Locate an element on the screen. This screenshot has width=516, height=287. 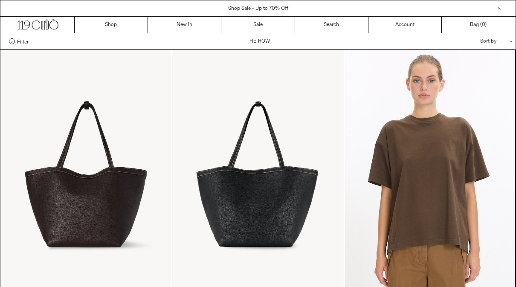
a: Shop is located at coordinates (111, 25).